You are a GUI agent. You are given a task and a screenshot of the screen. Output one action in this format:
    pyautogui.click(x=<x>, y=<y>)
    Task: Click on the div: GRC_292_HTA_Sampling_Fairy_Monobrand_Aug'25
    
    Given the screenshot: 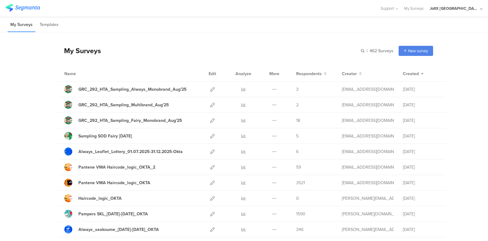 What is the action you would take?
    pyautogui.click(x=130, y=120)
    